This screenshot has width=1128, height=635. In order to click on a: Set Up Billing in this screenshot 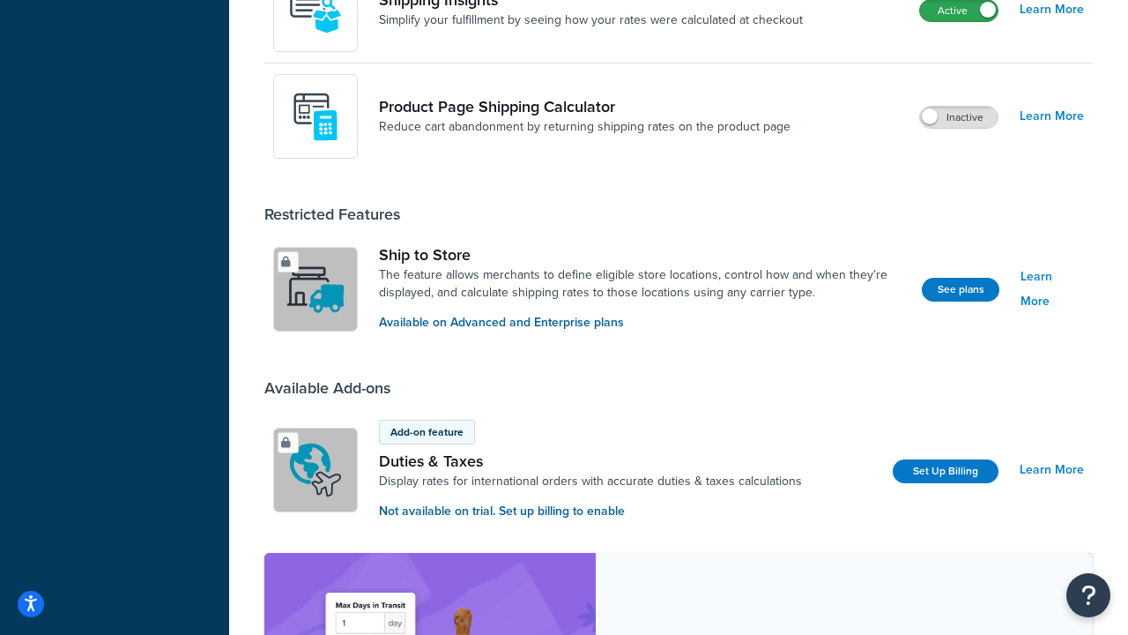, I will do `click(946, 471)`.